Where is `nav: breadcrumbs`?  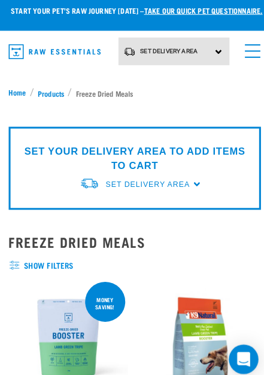
nav: breadcrumbs is located at coordinates (132, 90).